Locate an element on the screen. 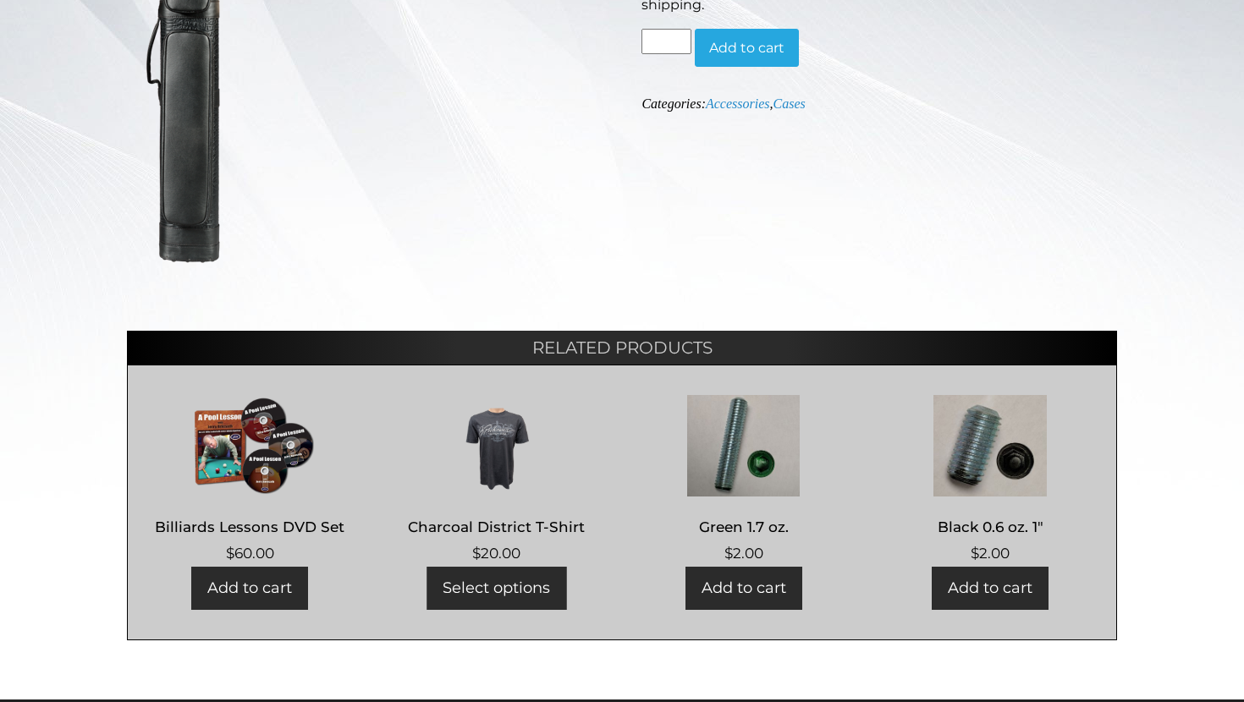 Image resolution: width=1244 pixels, height=702 pixels. a: Accessories is located at coordinates (738, 103).